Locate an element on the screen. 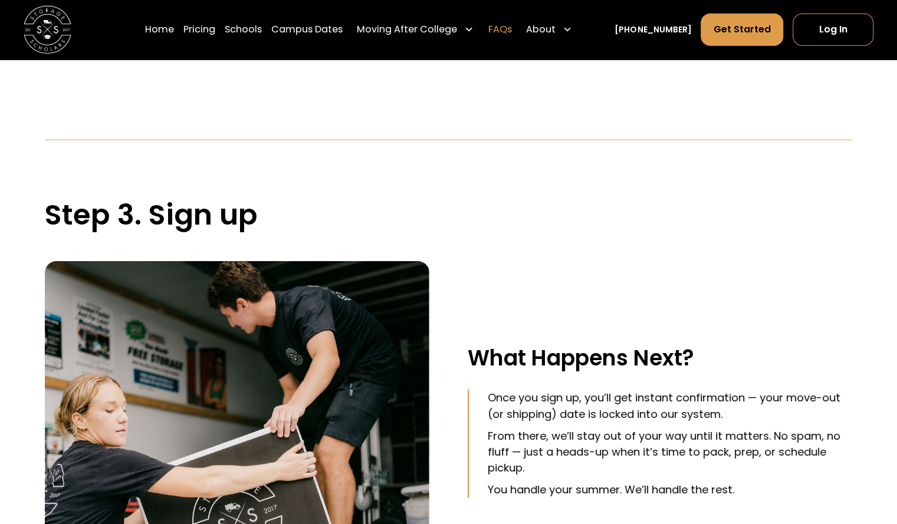 Image resolution: width=897 pixels, height=524 pixels. p: You handle your summer. We’ll handle the rest. is located at coordinates (670, 490).